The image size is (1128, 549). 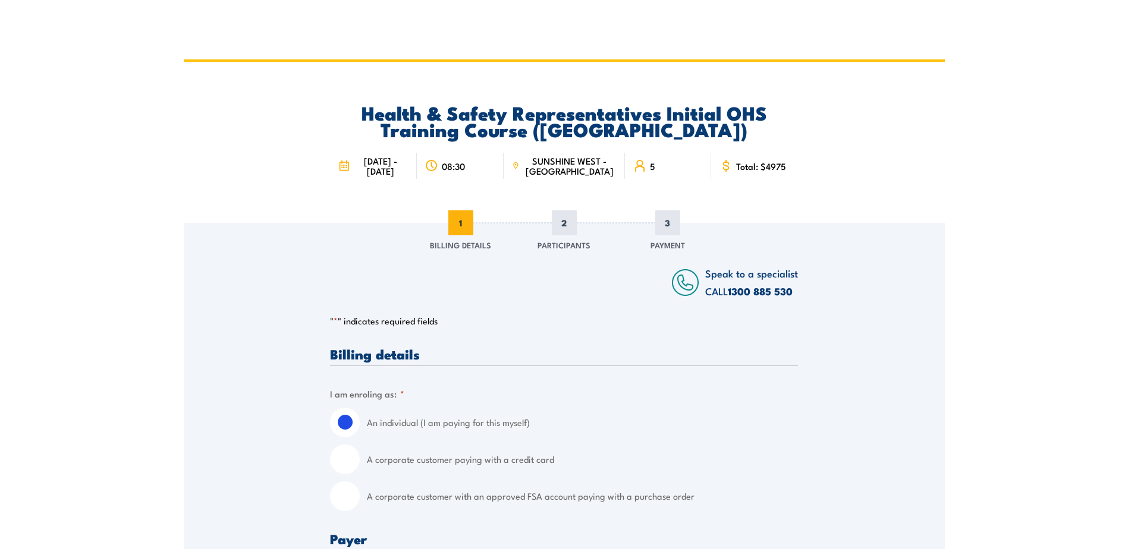 What do you see at coordinates (582, 423) in the screenshot?
I see `label: An individual (I am paying for this myself)` at bounding box center [582, 423].